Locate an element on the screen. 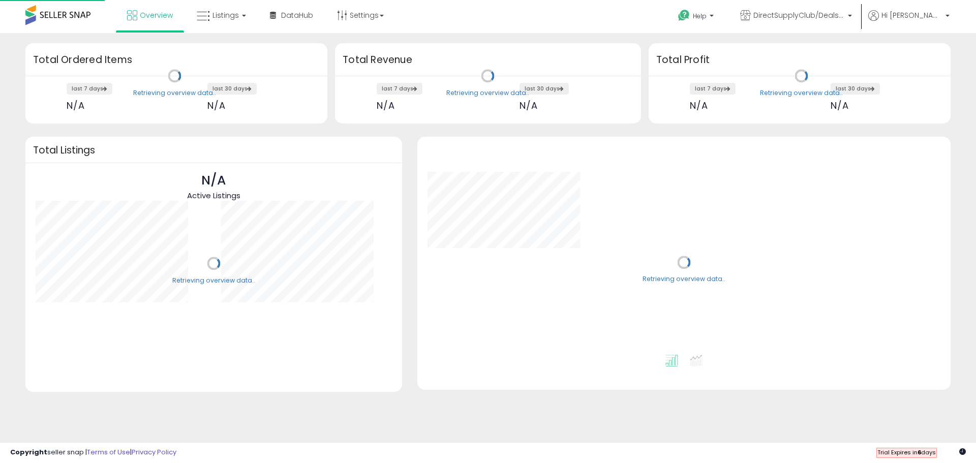 This screenshot has width=976, height=463. span: Overview is located at coordinates (156, 15).